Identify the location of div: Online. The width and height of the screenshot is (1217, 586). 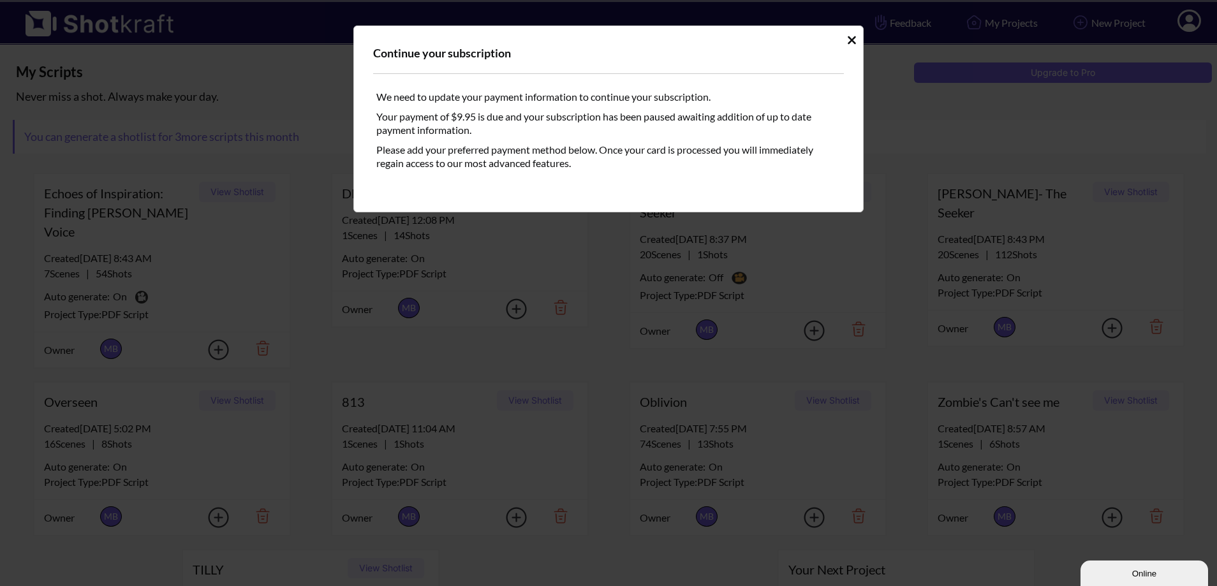
(64, 15).